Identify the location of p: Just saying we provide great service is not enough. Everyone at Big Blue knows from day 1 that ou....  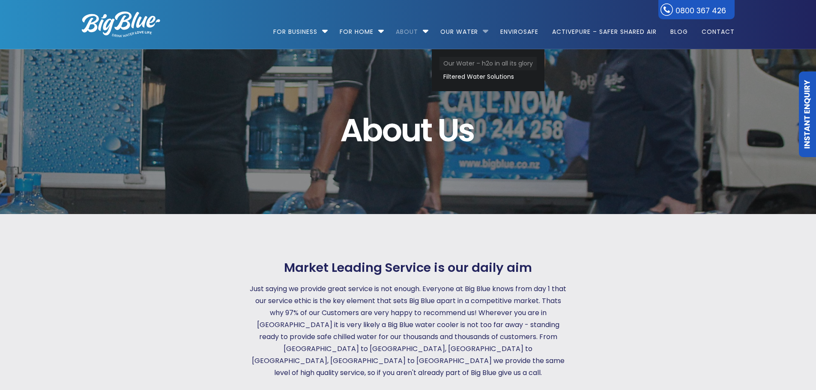
(408, 331).